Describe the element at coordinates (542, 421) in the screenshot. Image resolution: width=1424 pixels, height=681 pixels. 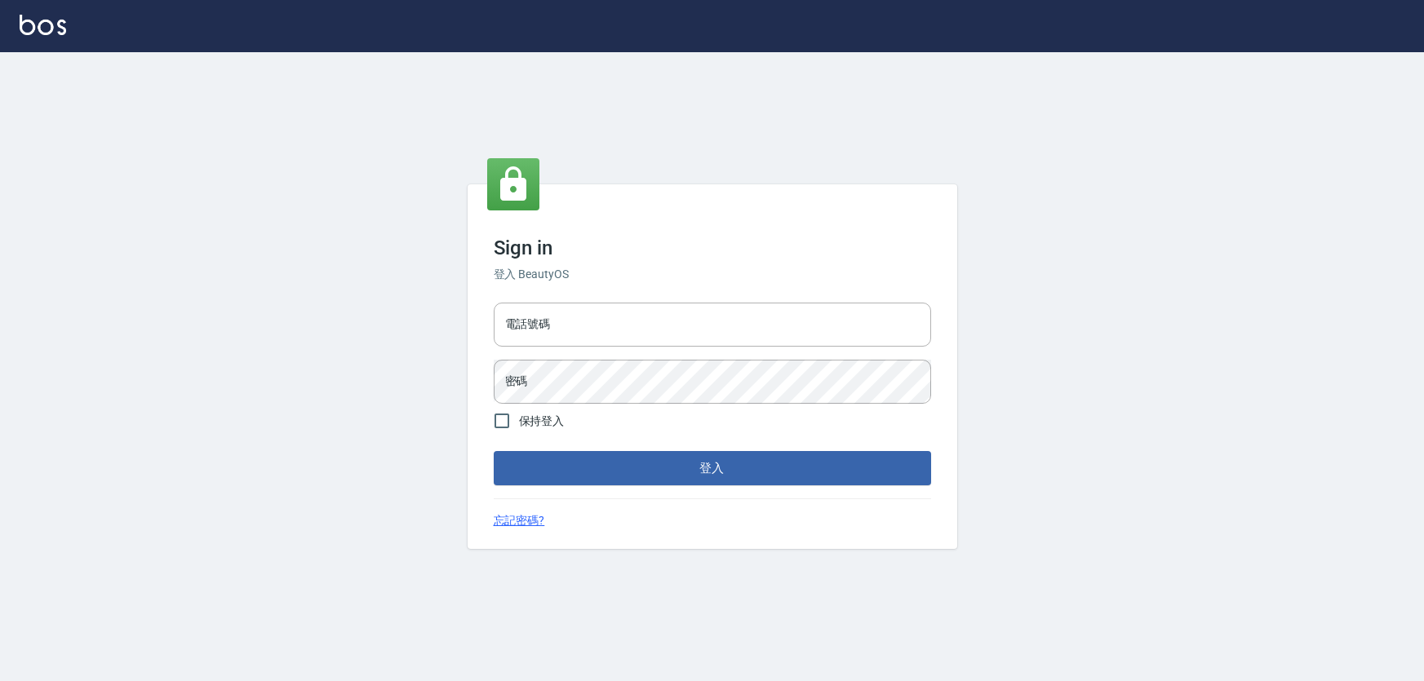
I see `span: 保持登入` at that location.